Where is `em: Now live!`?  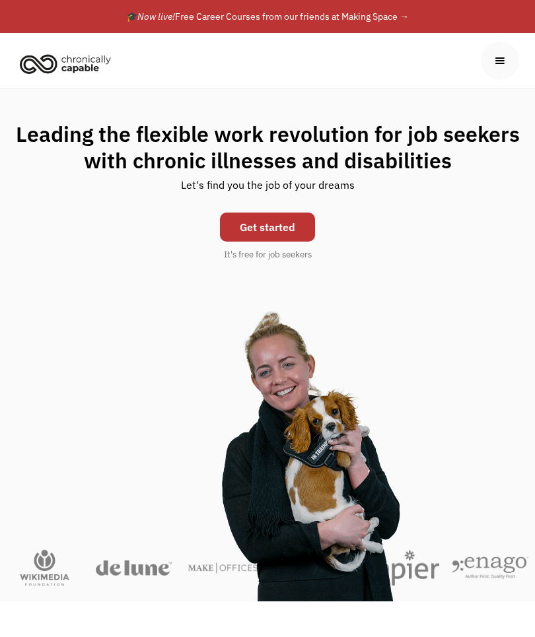
em: Now live! is located at coordinates (156, 17).